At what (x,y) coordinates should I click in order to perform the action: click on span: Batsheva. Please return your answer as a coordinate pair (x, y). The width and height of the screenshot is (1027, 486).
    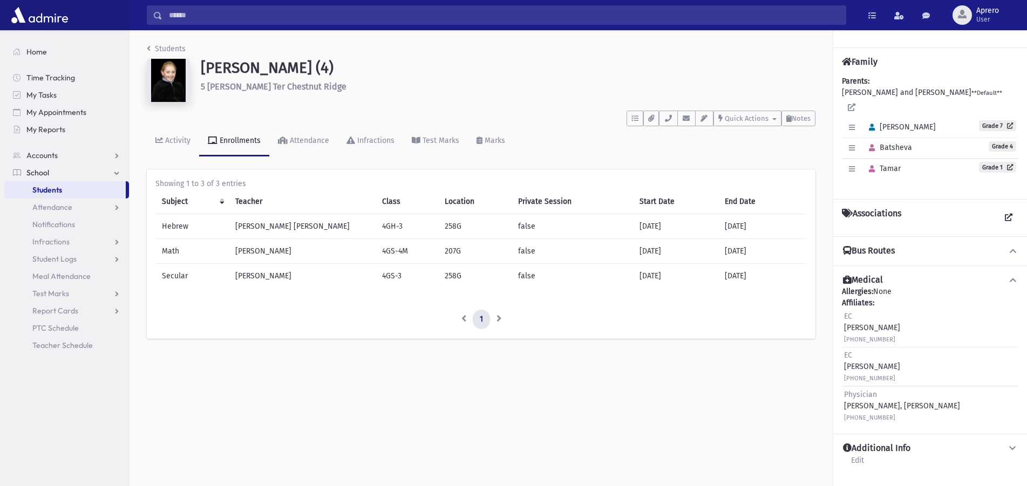
    Looking at the image, I should click on (888, 147).